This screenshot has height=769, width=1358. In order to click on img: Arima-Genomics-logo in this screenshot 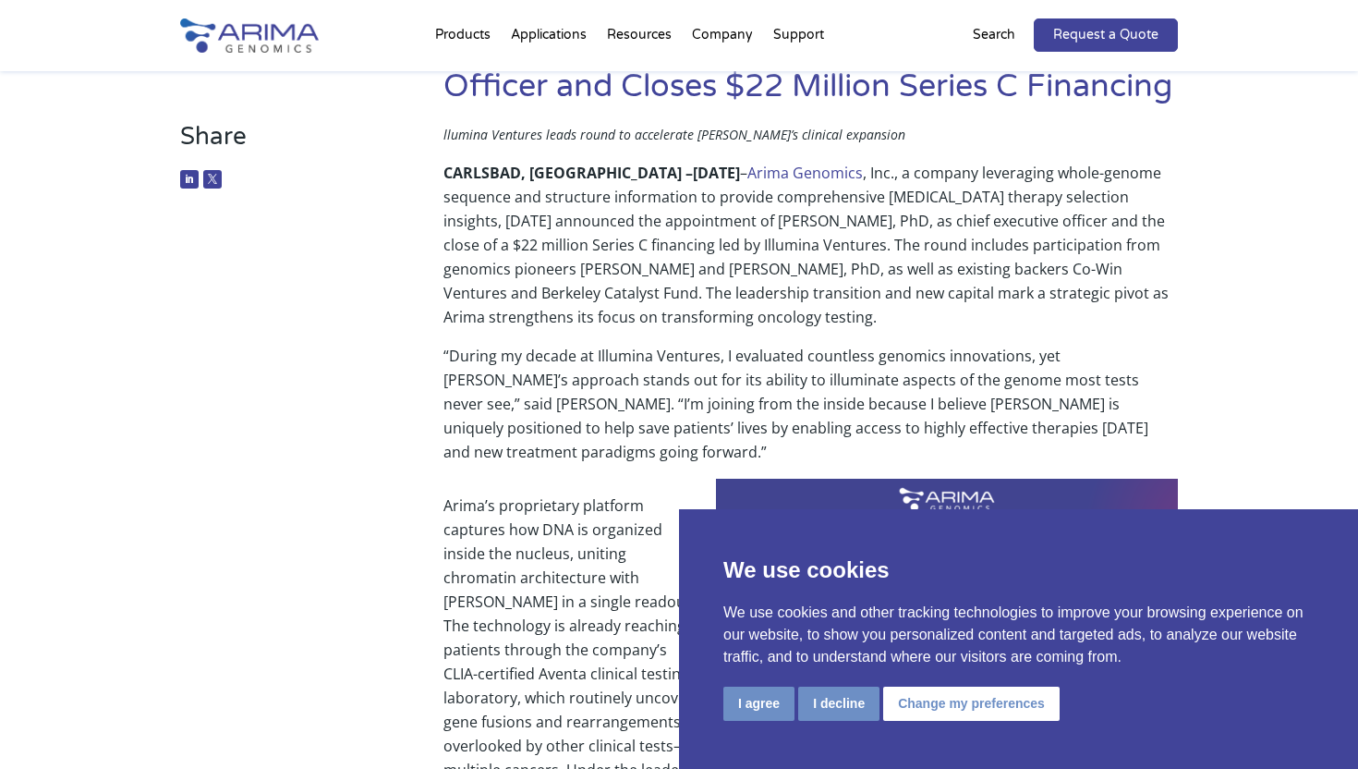, I will do `click(249, 35)`.